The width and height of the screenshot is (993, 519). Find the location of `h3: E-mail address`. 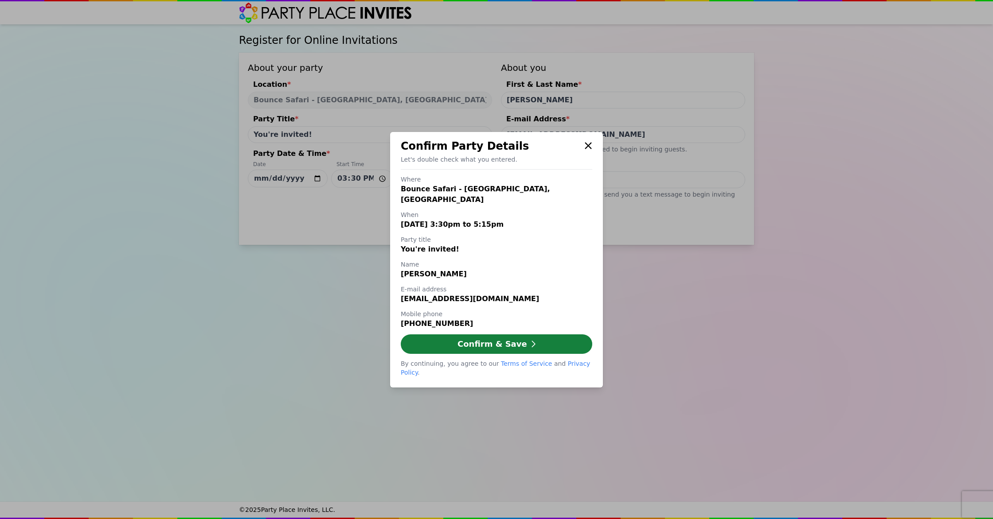

h3: E-mail address is located at coordinates (496, 289).